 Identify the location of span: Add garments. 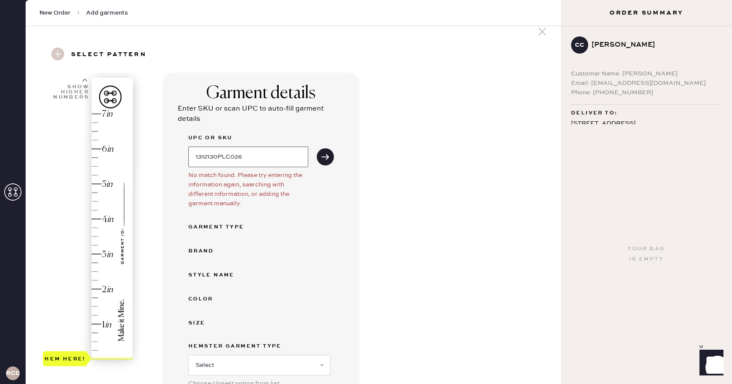
(107, 13).